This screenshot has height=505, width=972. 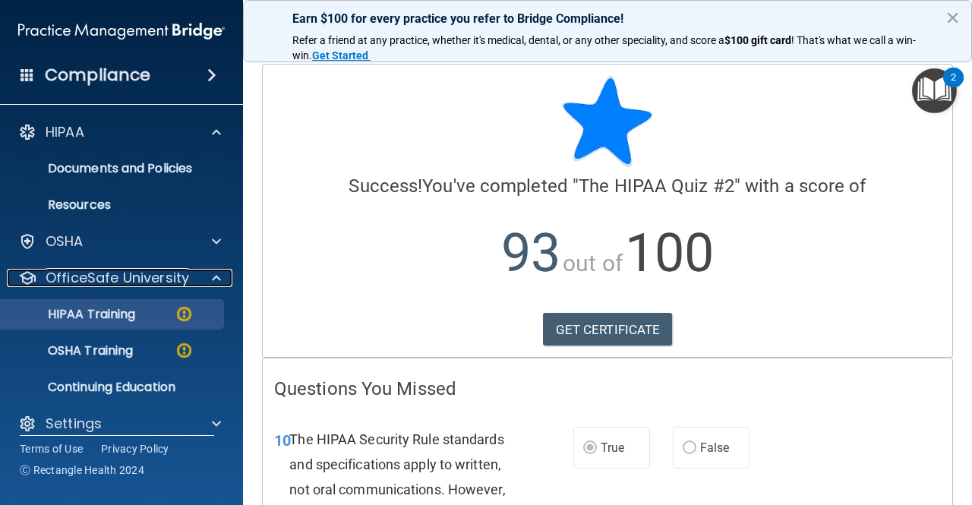 I want to click on span: out of, so click(x=592, y=263).